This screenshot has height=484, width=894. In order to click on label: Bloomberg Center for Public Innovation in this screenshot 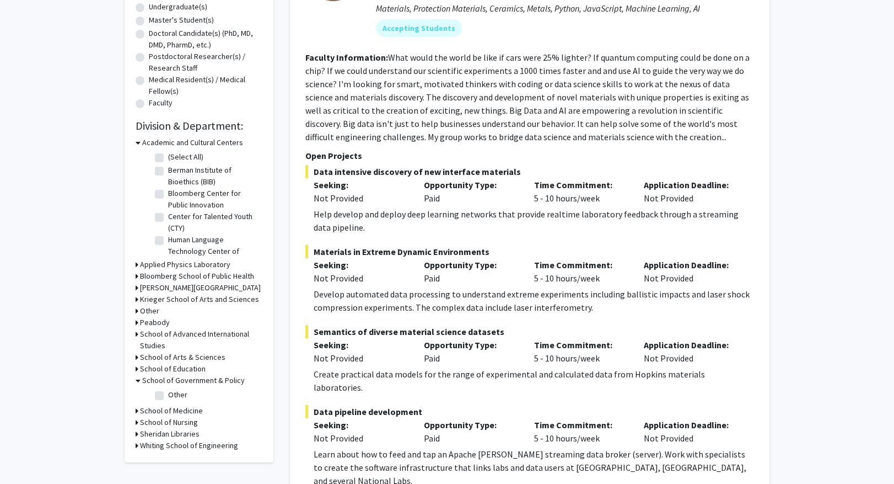, I will do `click(214, 199)`.